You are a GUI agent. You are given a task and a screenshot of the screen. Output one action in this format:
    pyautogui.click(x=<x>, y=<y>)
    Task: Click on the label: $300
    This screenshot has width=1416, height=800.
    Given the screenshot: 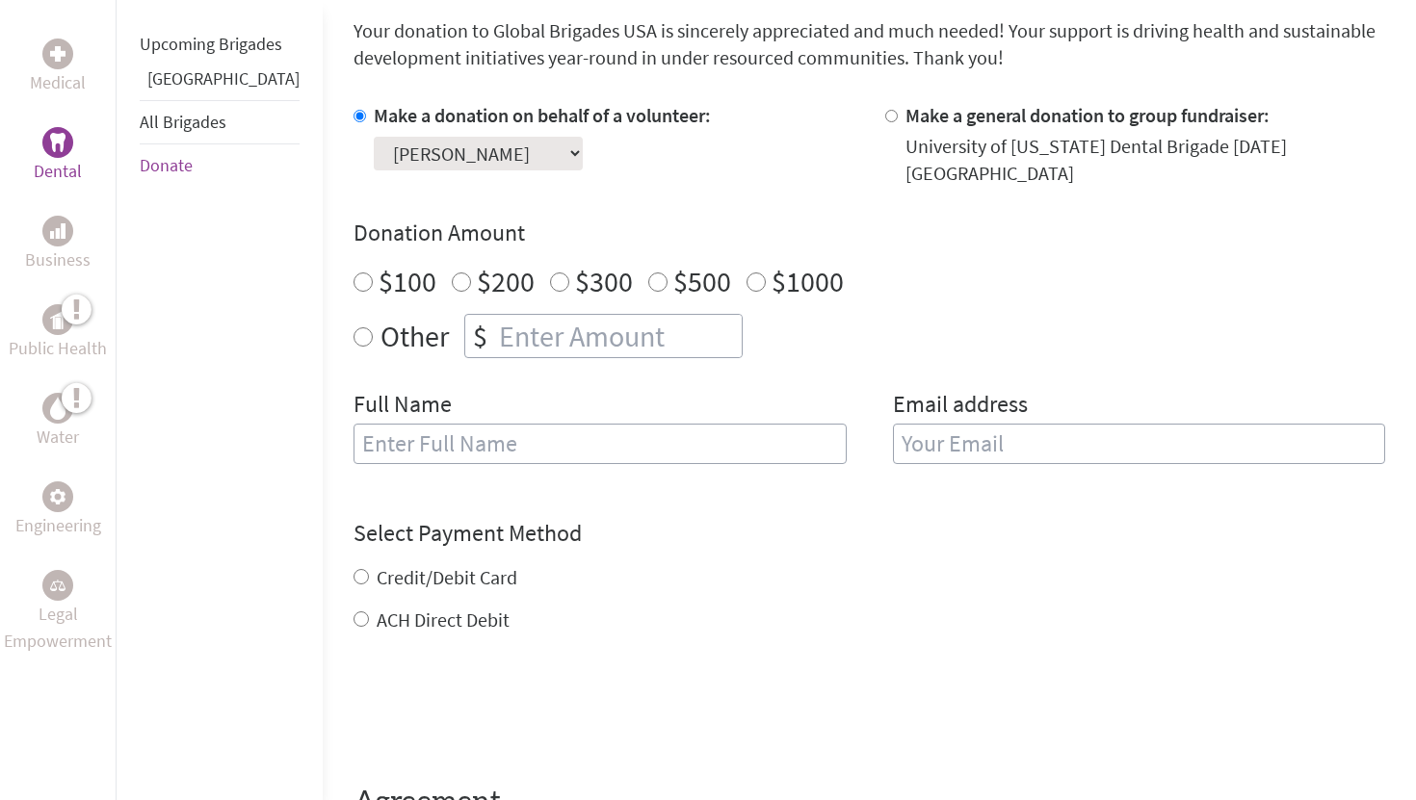 What is the action you would take?
    pyautogui.click(x=604, y=281)
    